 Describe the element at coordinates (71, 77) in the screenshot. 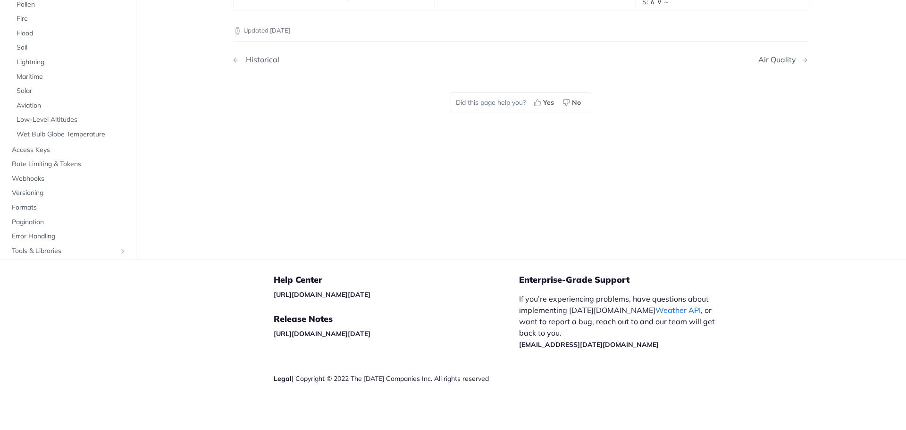

I see `span: Maritime` at that location.